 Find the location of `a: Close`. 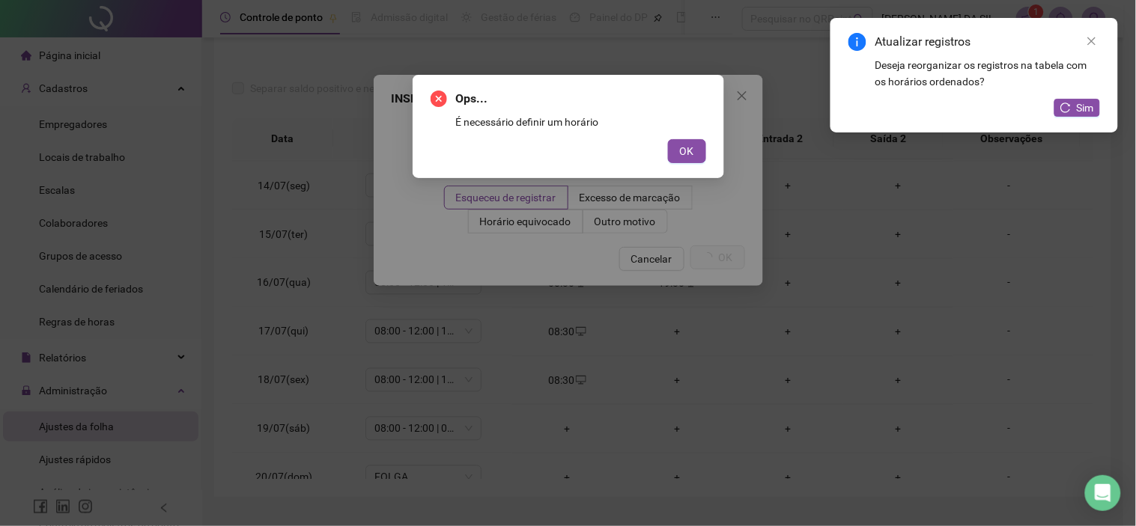

a: Close is located at coordinates (1092, 41).